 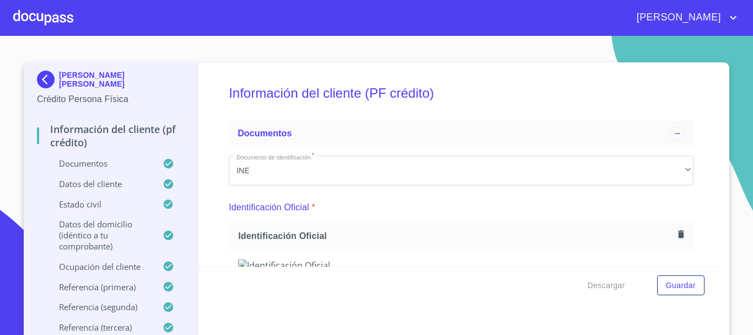 I want to click on h5: Información del cliente (PF crédito), so click(x=461, y=93).